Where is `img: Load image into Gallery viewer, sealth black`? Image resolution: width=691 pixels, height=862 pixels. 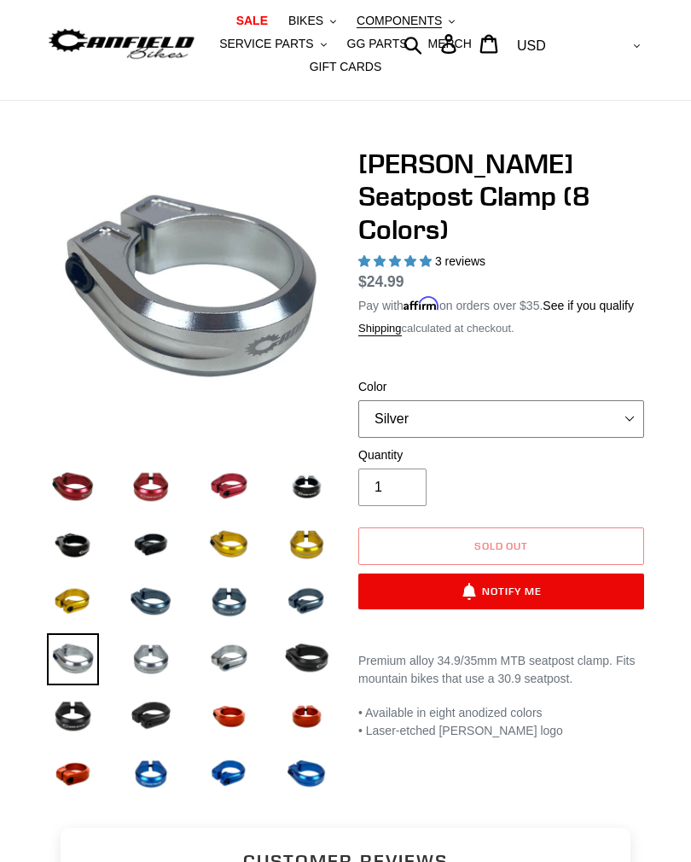 img: Load image into Gallery viewer, sealth black is located at coordinates (306, 659).